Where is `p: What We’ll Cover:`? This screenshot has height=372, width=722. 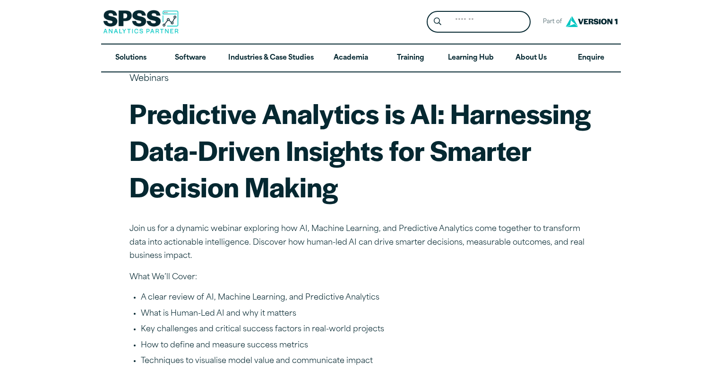 p: What We’ll Cover: is located at coordinates (361, 277).